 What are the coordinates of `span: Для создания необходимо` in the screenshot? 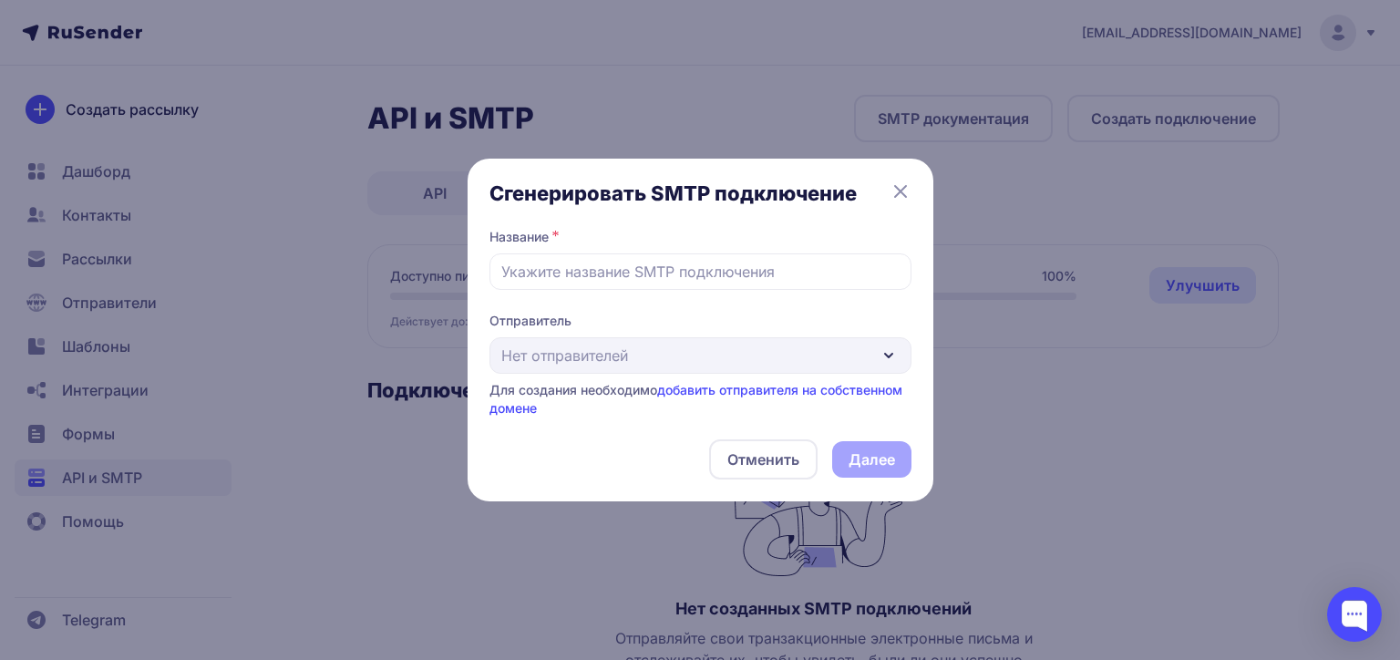 It's located at (696, 398).